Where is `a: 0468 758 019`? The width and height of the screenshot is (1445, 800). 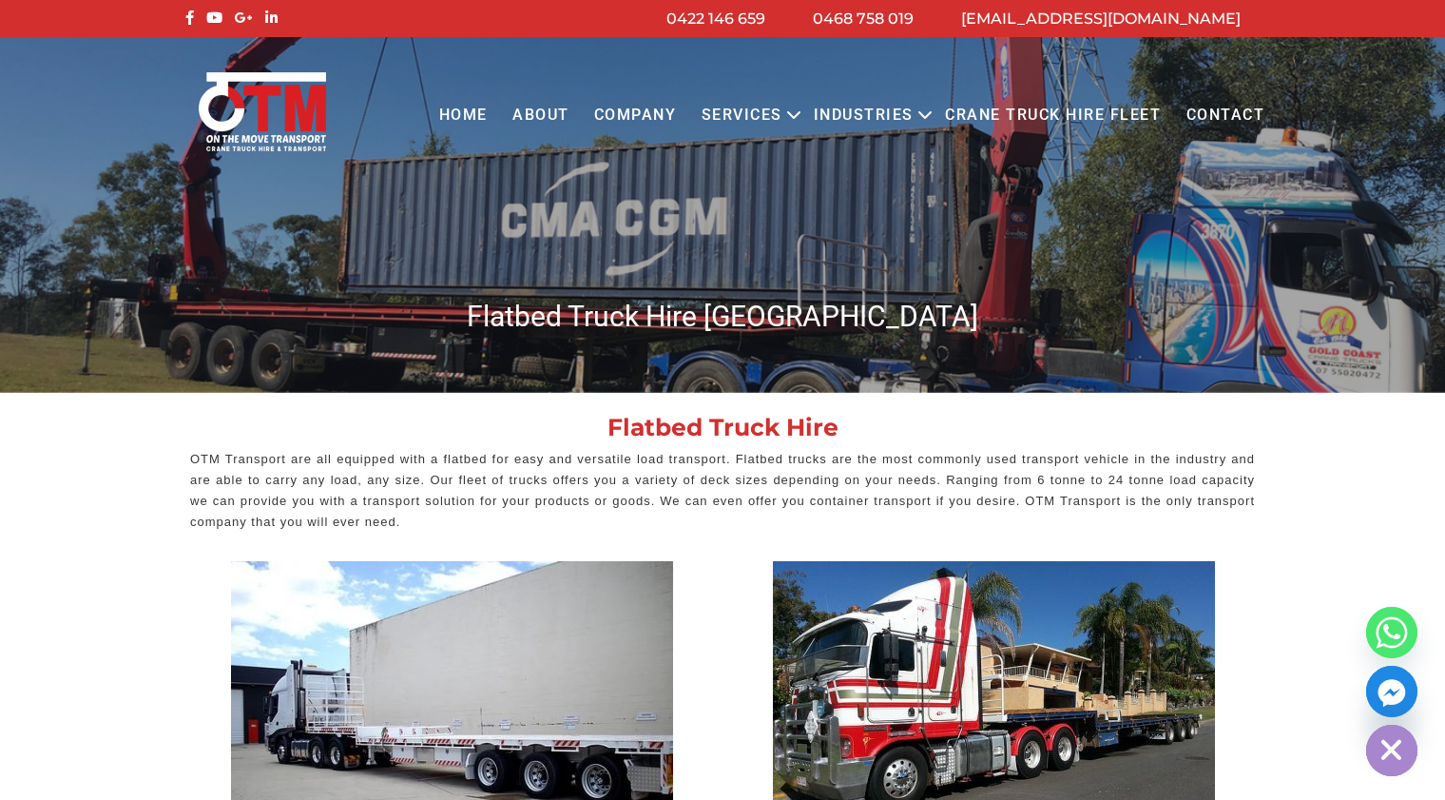 a: 0468 758 019 is located at coordinates (863, 18).